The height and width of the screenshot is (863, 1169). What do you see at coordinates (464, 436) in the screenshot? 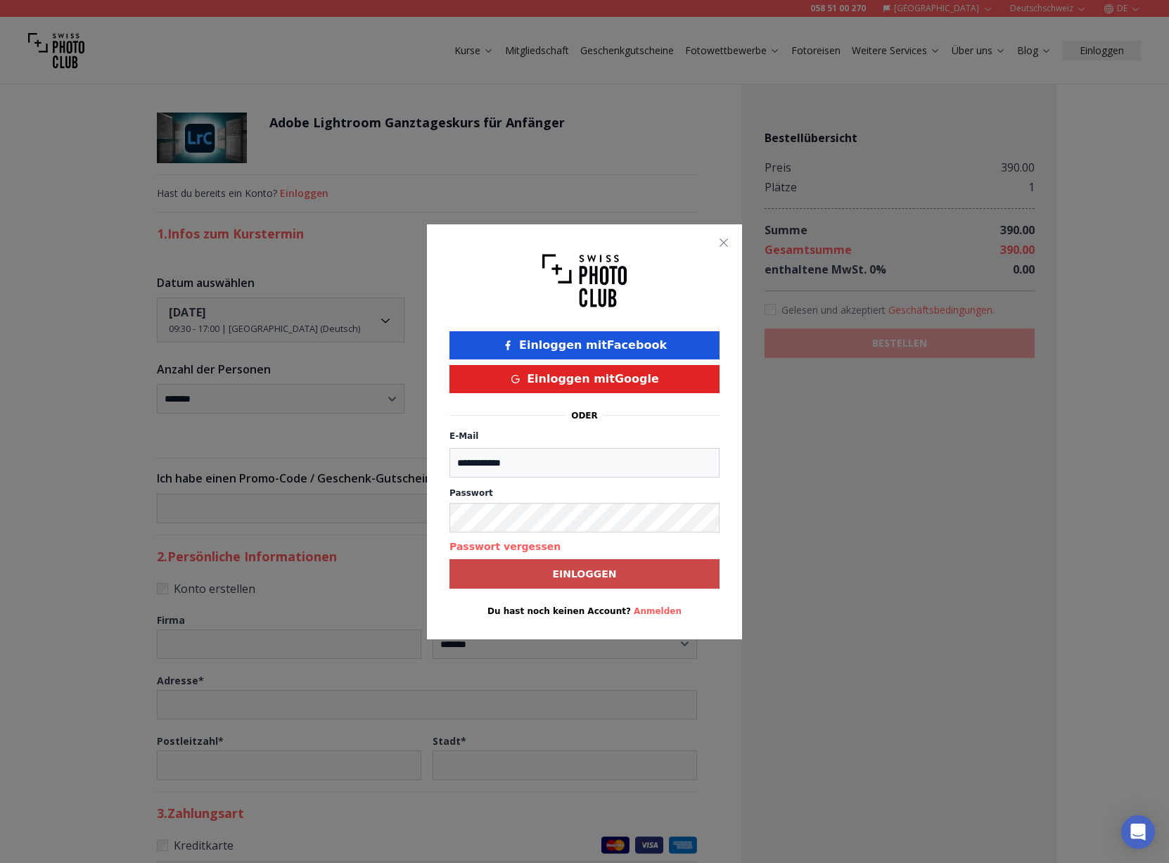
I see `label: E-Mail` at bounding box center [464, 436].